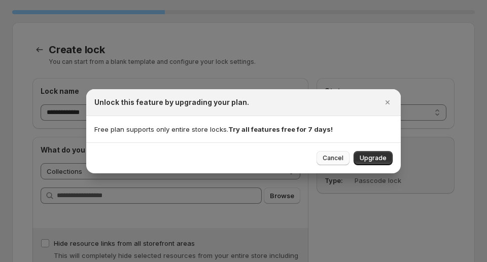 The width and height of the screenshot is (487, 262). Describe the element at coordinates (244, 129) in the screenshot. I see `p: Free plan supports only entire store locks.` at that location.